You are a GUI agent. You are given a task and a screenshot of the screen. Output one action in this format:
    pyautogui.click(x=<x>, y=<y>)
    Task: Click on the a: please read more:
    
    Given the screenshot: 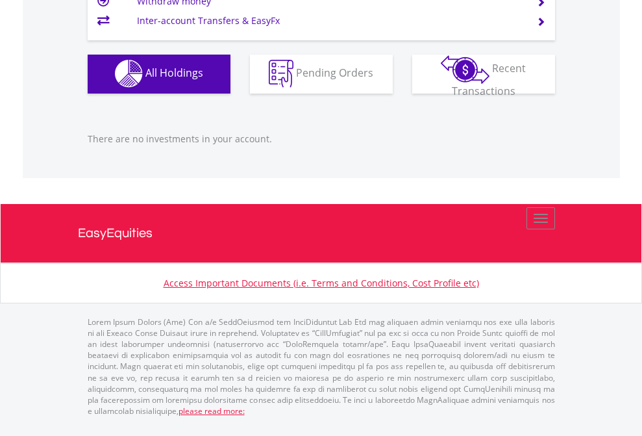 What is the action you would take?
    pyautogui.click(x=212, y=411)
    